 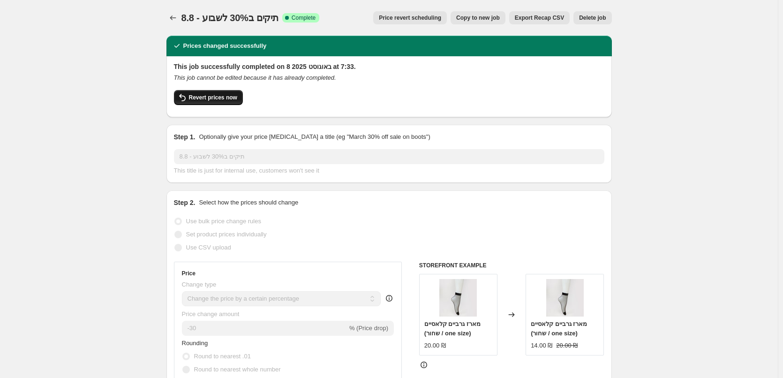 I want to click on span: Rounding, so click(x=195, y=343).